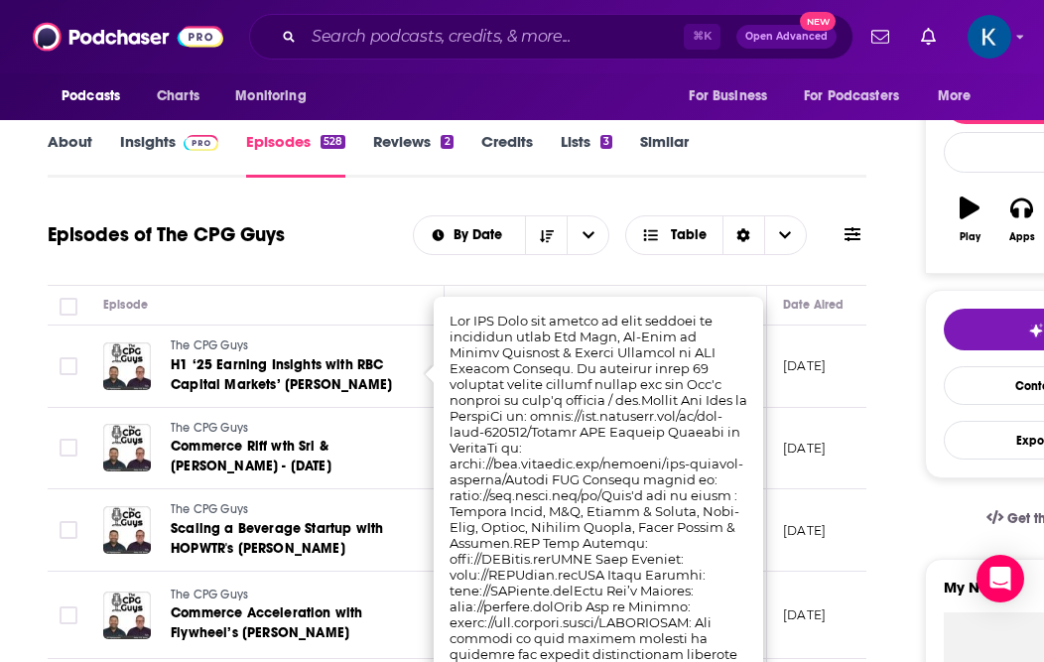 This screenshot has width=1044, height=662. Describe the element at coordinates (818, 21) in the screenshot. I see `span: New` at that location.